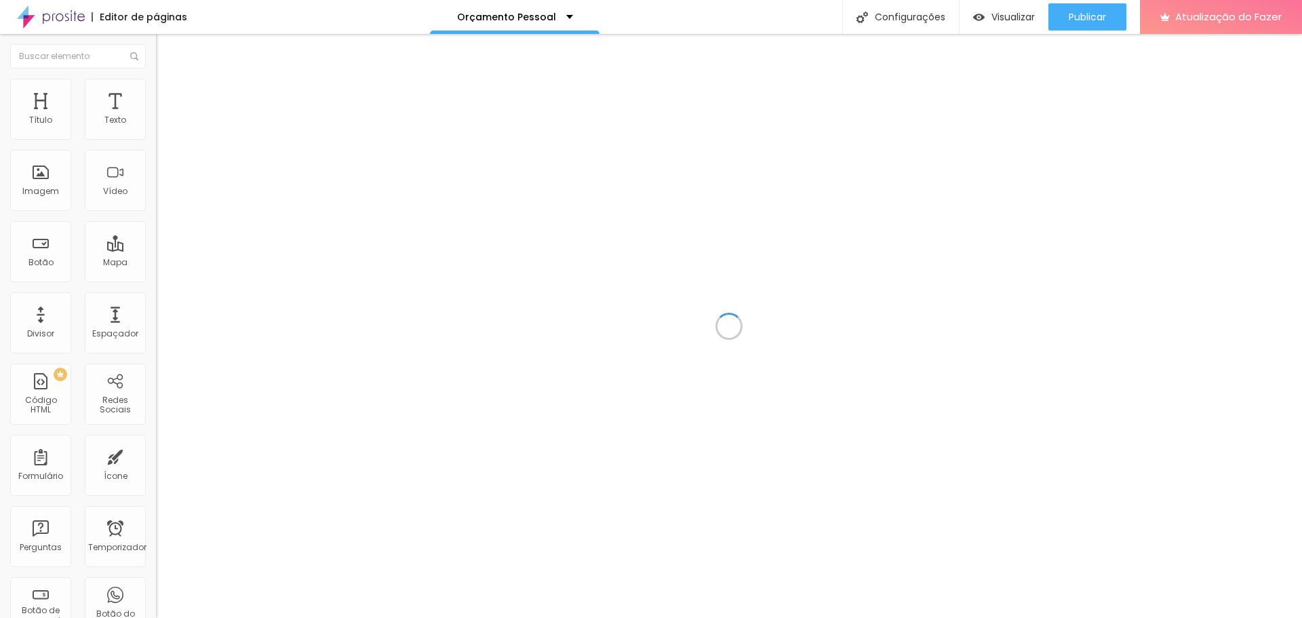  I want to click on font: Visualizar, so click(1013, 17).